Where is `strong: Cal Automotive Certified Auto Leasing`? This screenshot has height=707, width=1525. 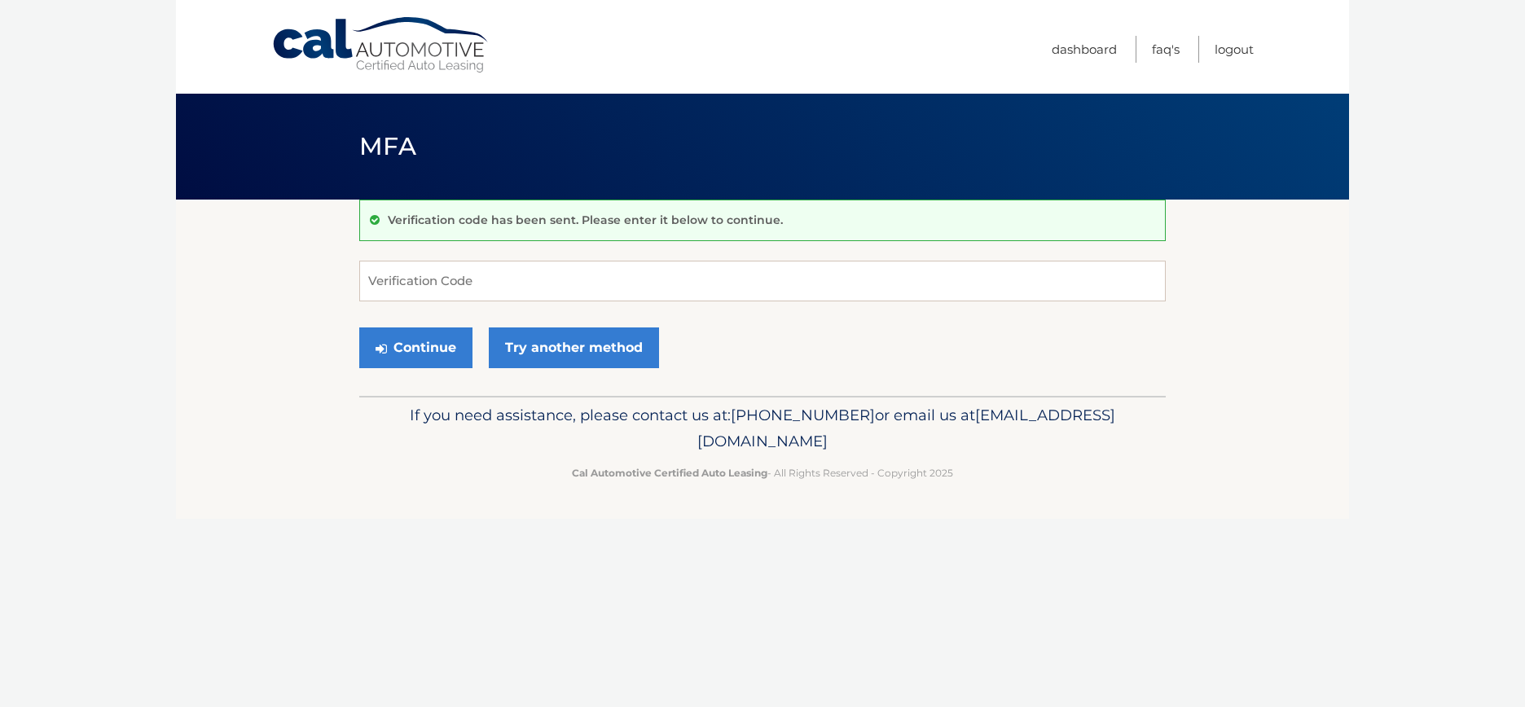
strong: Cal Automotive Certified Auto Leasing is located at coordinates (670, 473).